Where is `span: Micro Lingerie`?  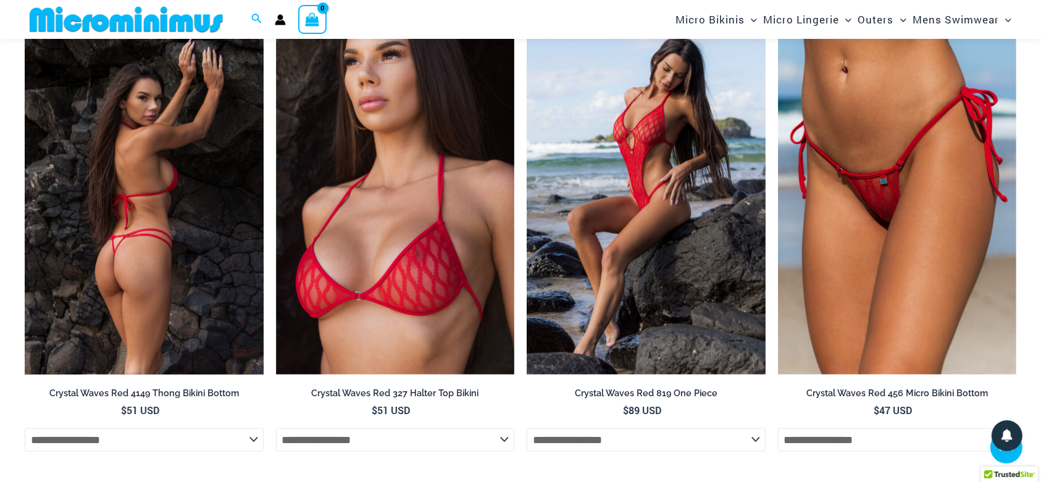 span: Micro Lingerie is located at coordinates (801, 19).